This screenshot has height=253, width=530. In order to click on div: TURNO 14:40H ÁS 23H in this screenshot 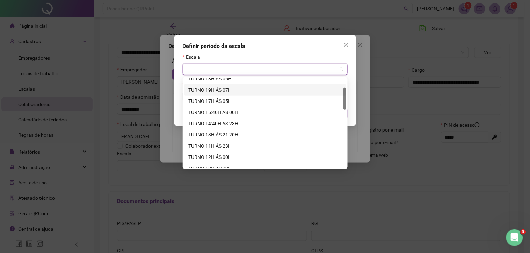, I will do `click(265, 123)`.